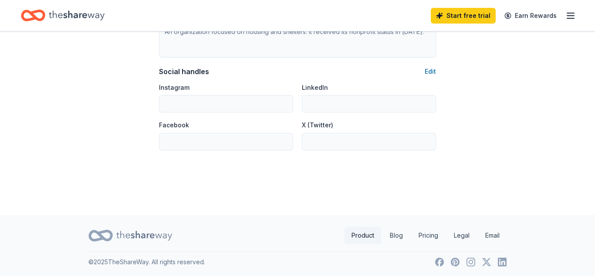 The image size is (595, 276). I want to click on label: Facebook, so click(174, 125).